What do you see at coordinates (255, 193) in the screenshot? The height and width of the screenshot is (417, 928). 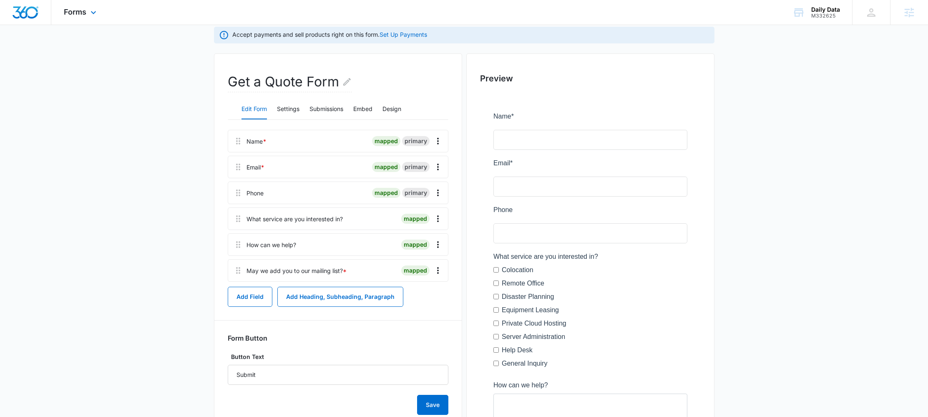 I see `div: Phone` at bounding box center [255, 193].